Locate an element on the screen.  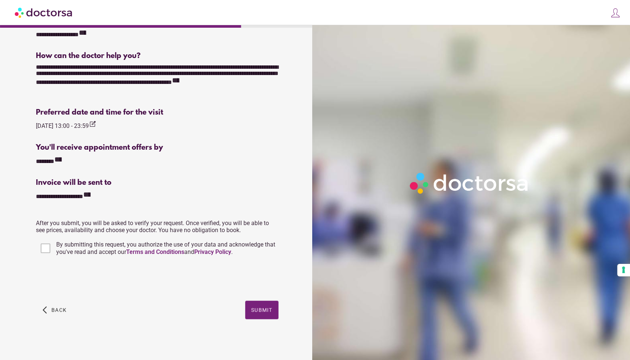
button: arrow_back_ios Back is located at coordinates (54, 310).